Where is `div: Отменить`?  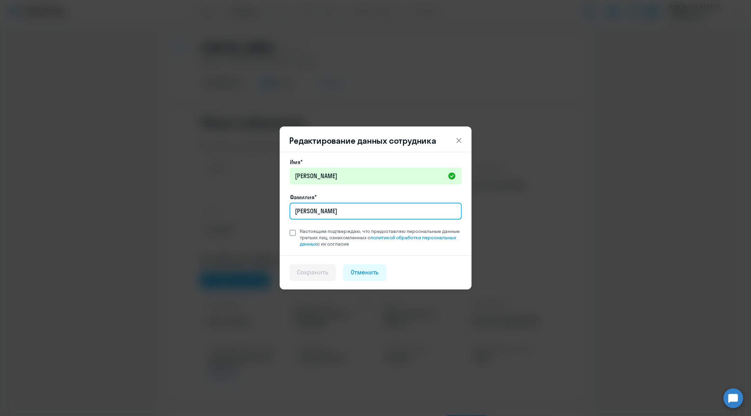
div: Отменить is located at coordinates (365, 272).